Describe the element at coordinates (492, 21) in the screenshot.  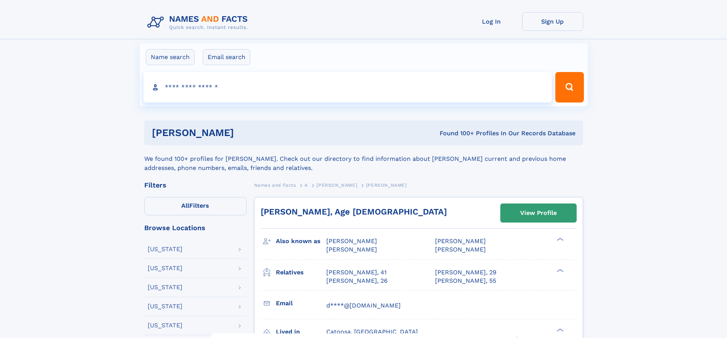
I see `a: Log In` at that location.